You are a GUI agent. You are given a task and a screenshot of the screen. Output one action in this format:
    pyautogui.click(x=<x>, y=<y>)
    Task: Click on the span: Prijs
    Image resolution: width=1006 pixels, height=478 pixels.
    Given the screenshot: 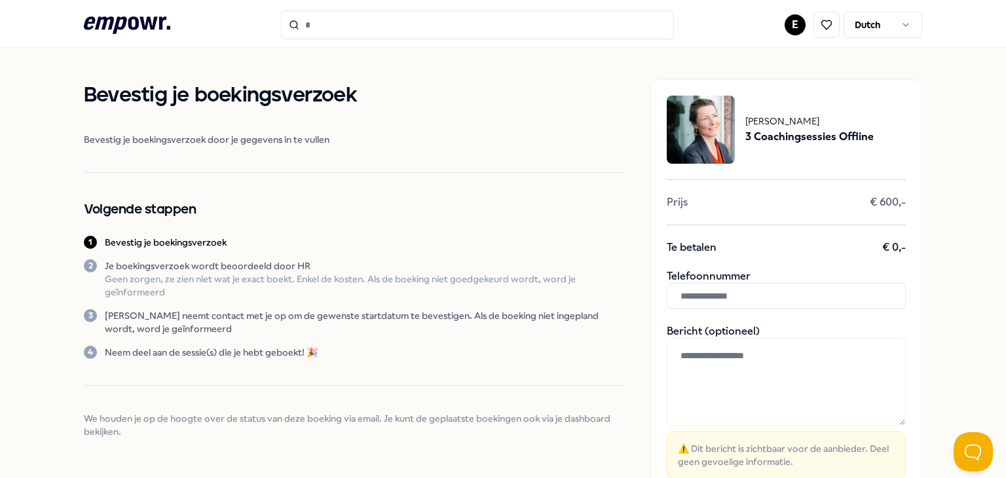 What is the action you would take?
    pyautogui.click(x=678, y=202)
    